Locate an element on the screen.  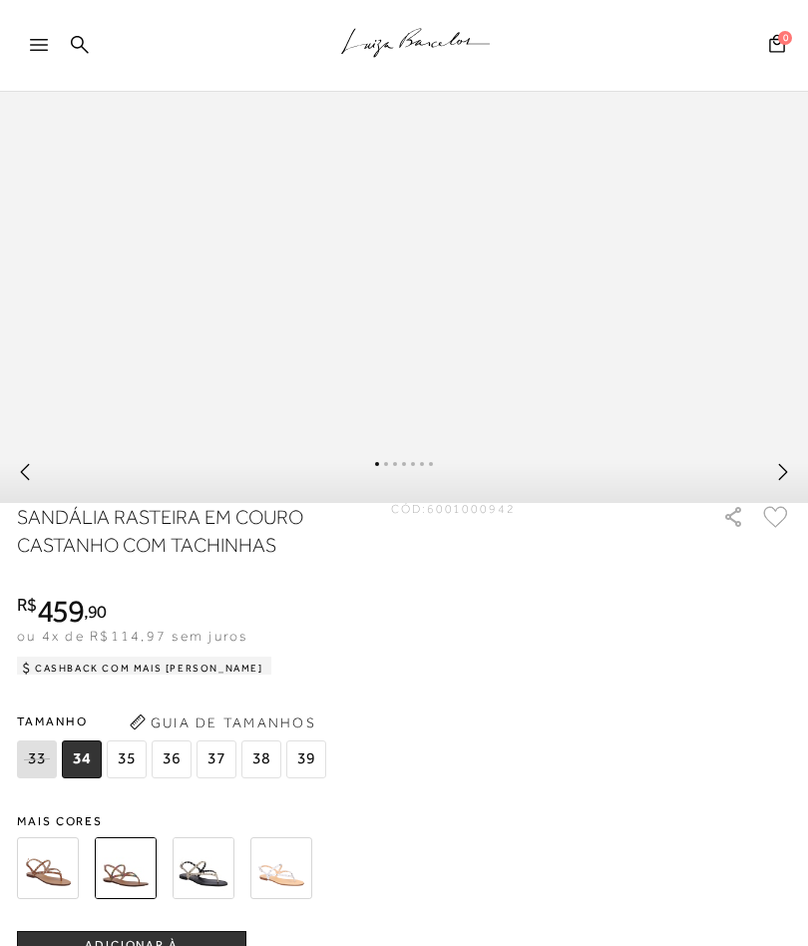
span: 38 is located at coordinates (261, 759).